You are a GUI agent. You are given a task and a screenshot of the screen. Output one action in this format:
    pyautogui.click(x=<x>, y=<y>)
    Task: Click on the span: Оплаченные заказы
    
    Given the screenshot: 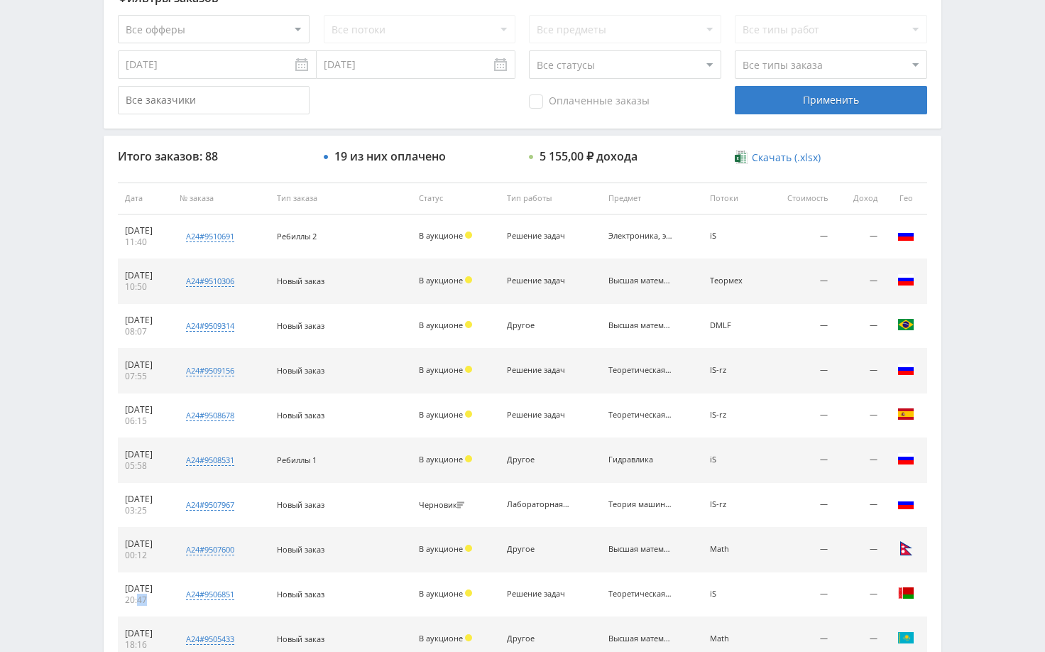 What is the action you would take?
    pyautogui.click(x=589, y=101)
    